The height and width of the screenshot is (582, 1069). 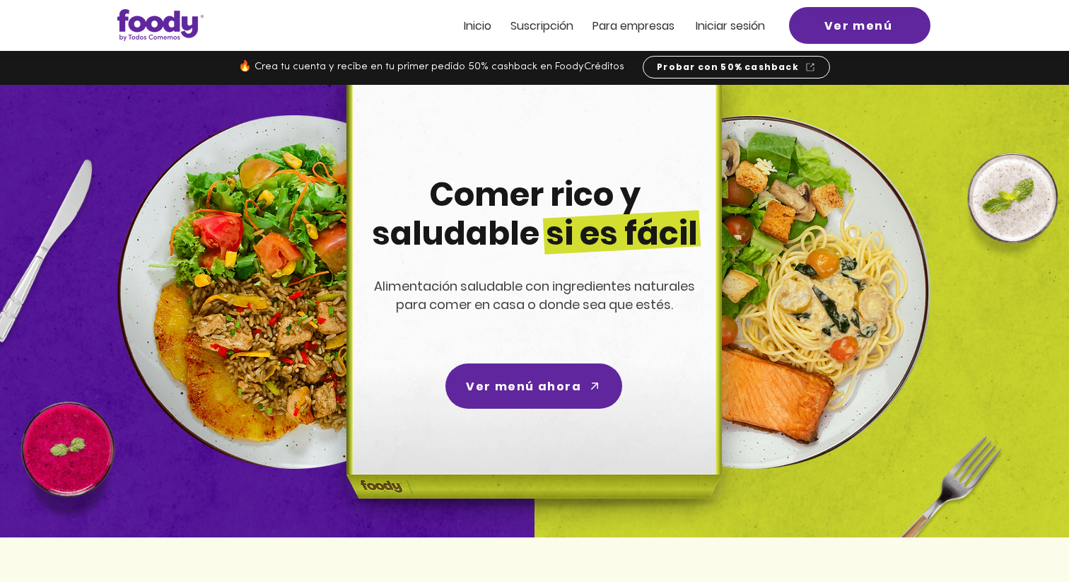 What do you see at coordinates (523, 386) in the screenshot?
I see `span: Ver menú ahora` at bounding box center [523, 386].